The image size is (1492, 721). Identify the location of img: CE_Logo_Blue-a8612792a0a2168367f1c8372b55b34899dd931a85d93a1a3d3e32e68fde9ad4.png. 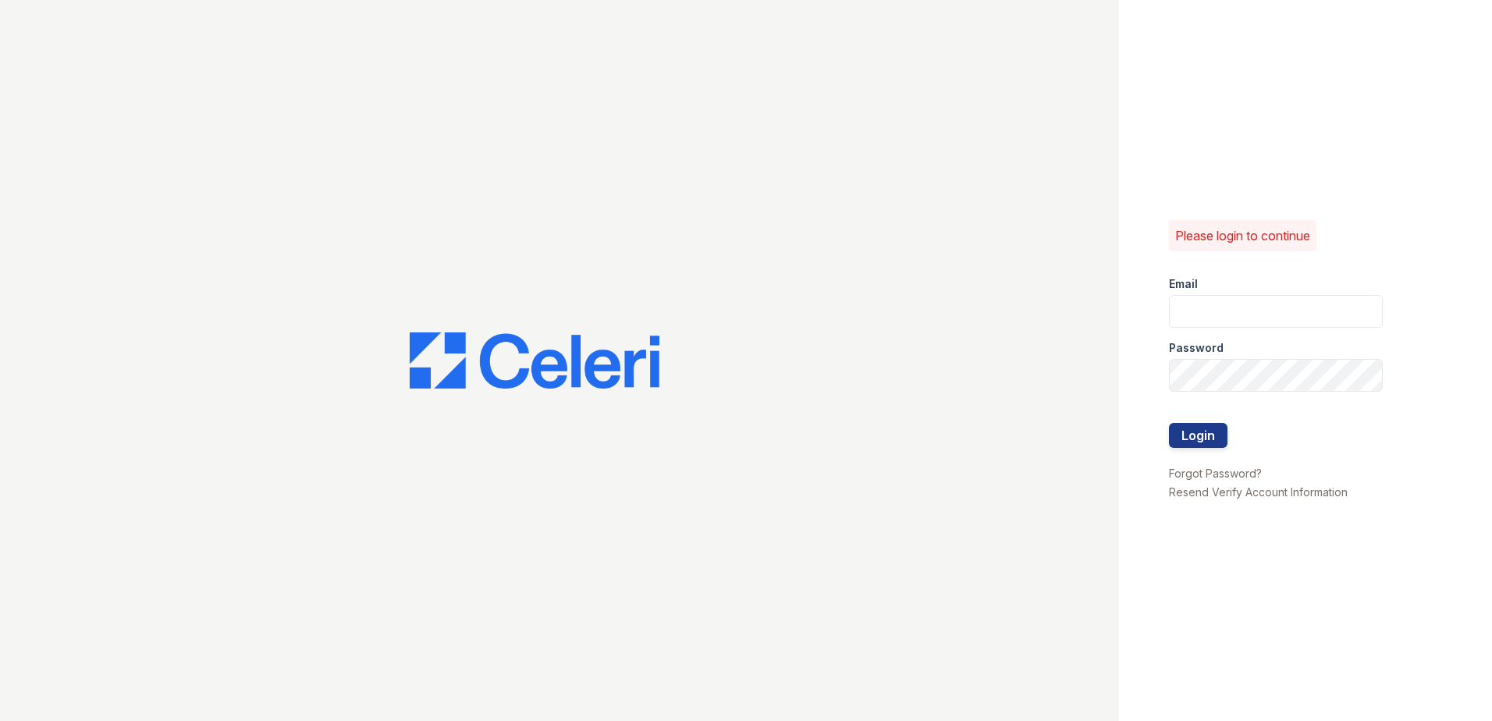
(535, 361).